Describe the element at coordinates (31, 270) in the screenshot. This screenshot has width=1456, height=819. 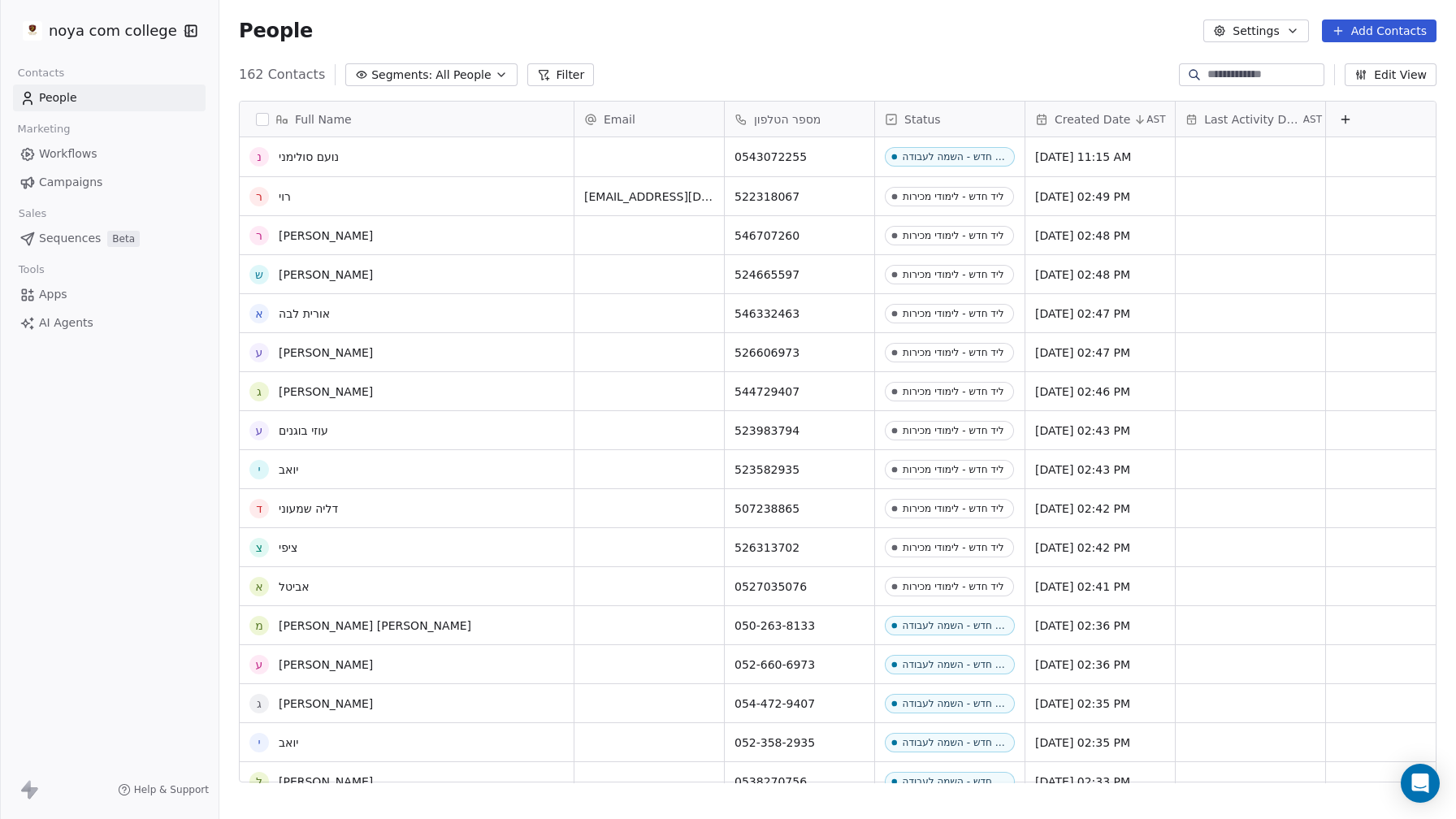
I see `span: Tools` at that location.